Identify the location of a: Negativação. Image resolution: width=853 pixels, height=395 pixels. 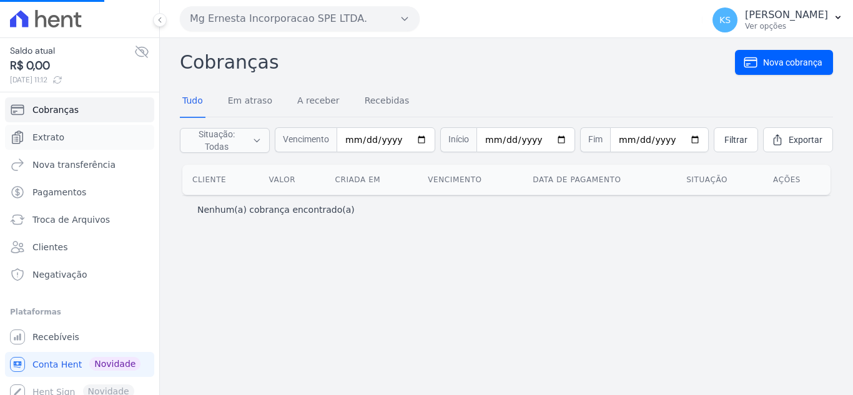
(79, 275).